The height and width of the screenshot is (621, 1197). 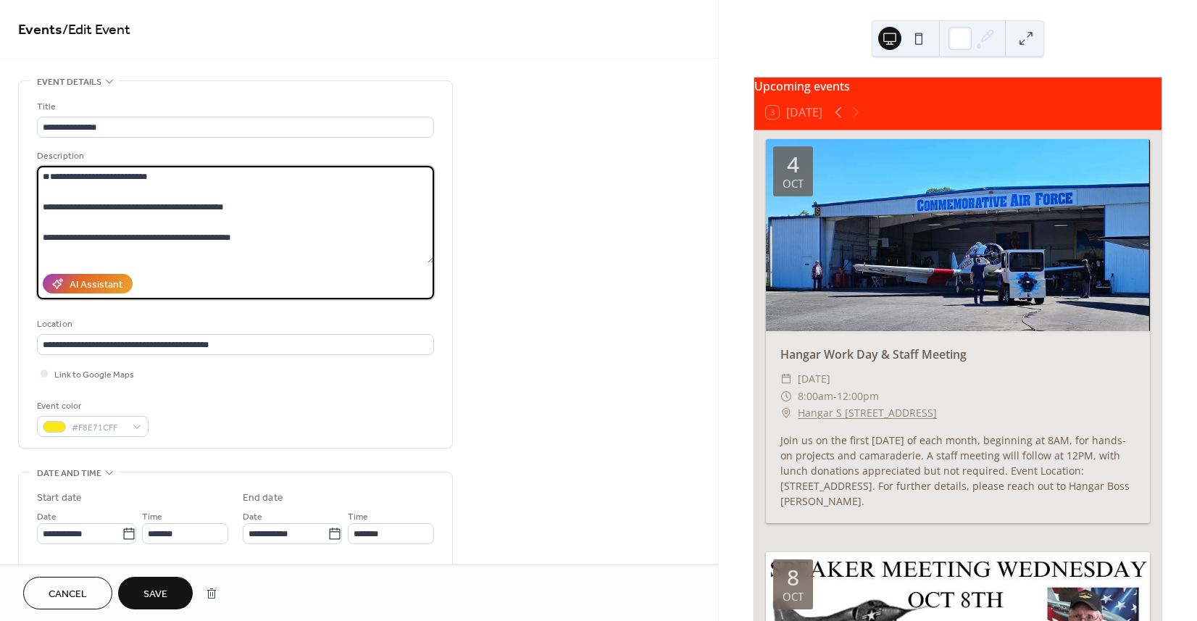 What do you see at coordinates (793, 165) in the screenshot?
I see `div: 4` at bounding box center [793, 165].